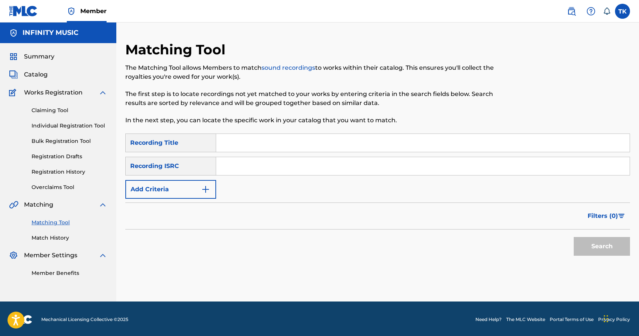 This screenshot has height=336, width=639. What do you see at coordinates (622, 216) in the screenshot?
I see `img: filter` at bounding box center [622, 216].